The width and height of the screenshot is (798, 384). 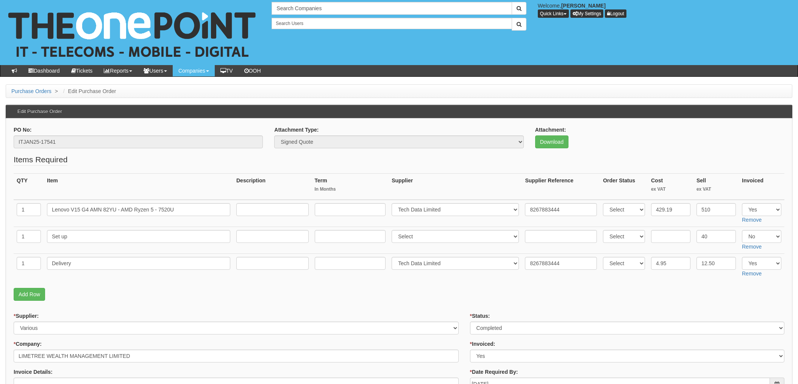 What do you see at coordinates (762, 187) in the screenshot?
I see `th: Invoiced` at bounding box center [762, 187].